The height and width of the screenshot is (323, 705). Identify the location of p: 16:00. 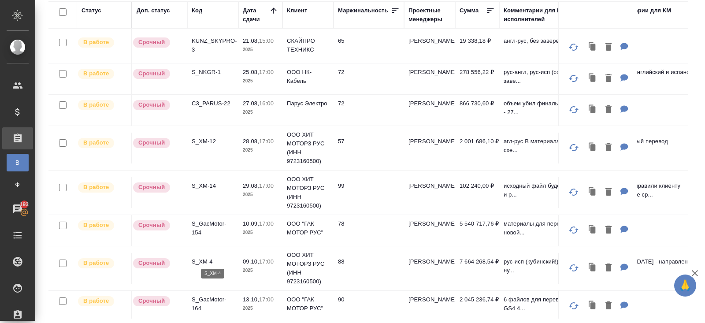
(266, 103).